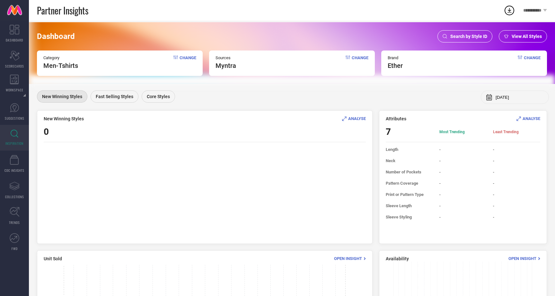 This screenshot has width=555, height=296. Describe the element at coordinates (14, 90) in the screenshot. I see `span: WORKSPACE` at that location.